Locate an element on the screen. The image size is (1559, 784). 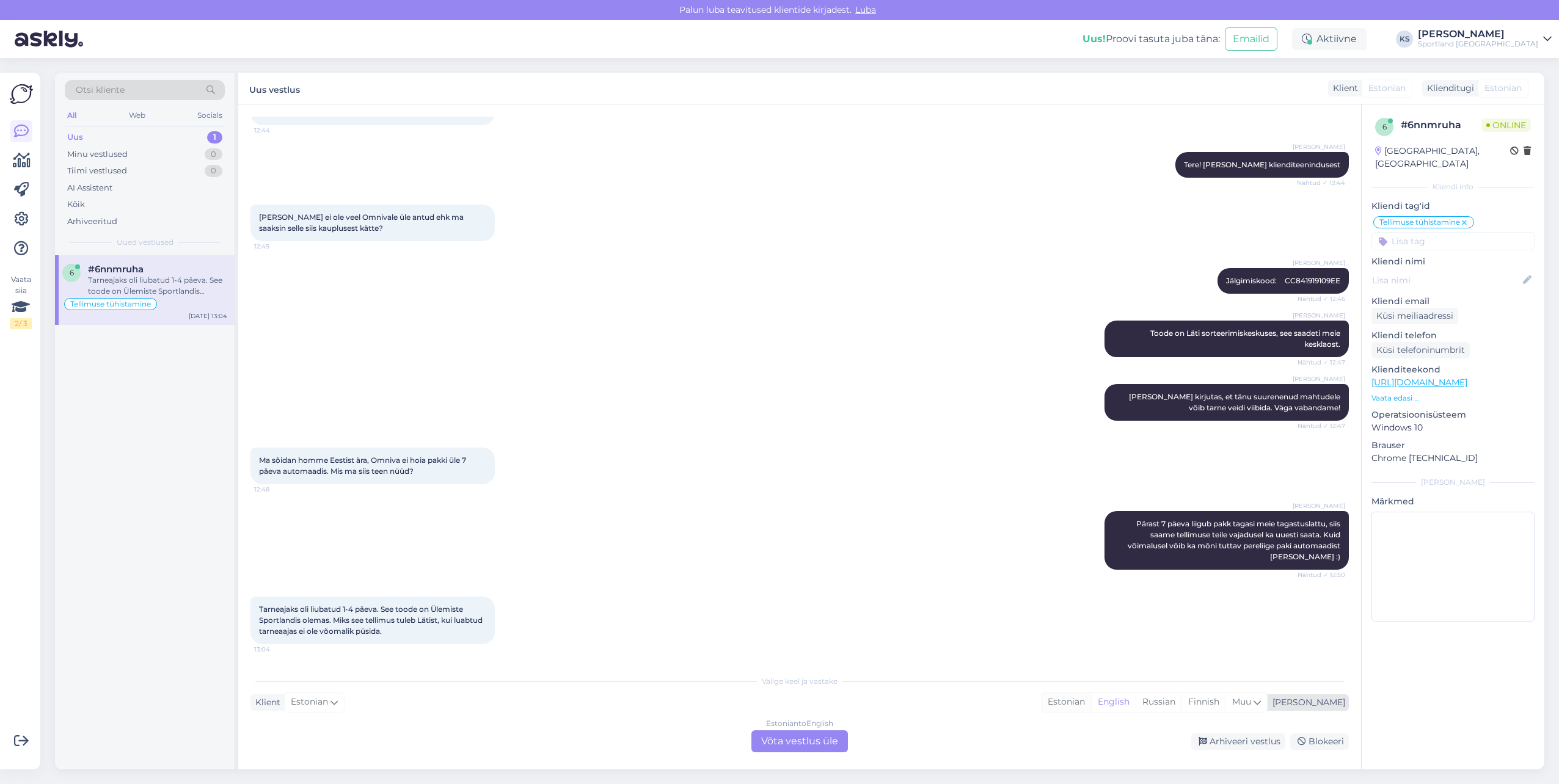
span: 12:44 is located at coordinates (277, 130).